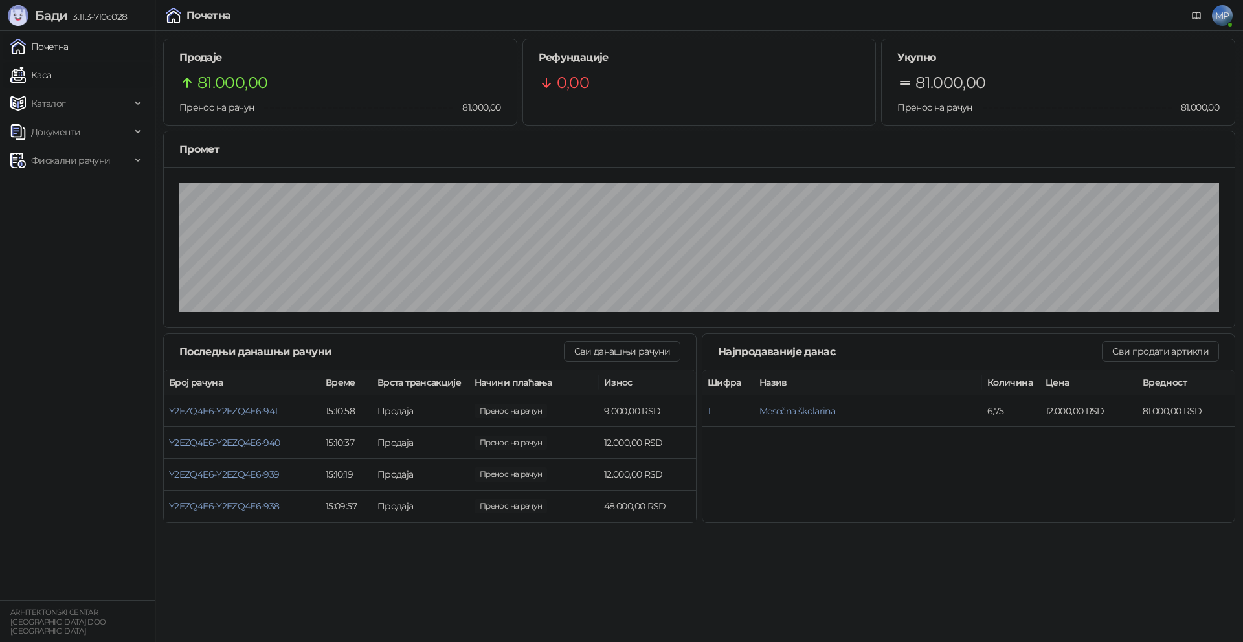 The image size is (1243, 642). Describe the element at coordinates (224, 506) in the screenshot. I see `span: Y2EZQ4E6-Y2EZQ4E6-938` at that location.